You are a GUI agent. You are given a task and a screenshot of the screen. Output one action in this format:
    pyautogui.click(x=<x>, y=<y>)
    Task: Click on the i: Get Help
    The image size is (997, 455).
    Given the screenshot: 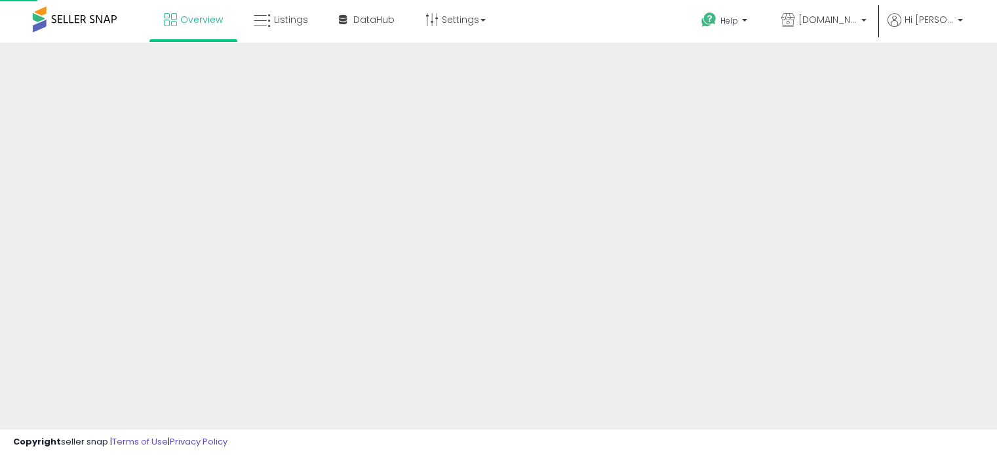 What is the action you would take?
    pyautogui.click(x=708, y=20)
    